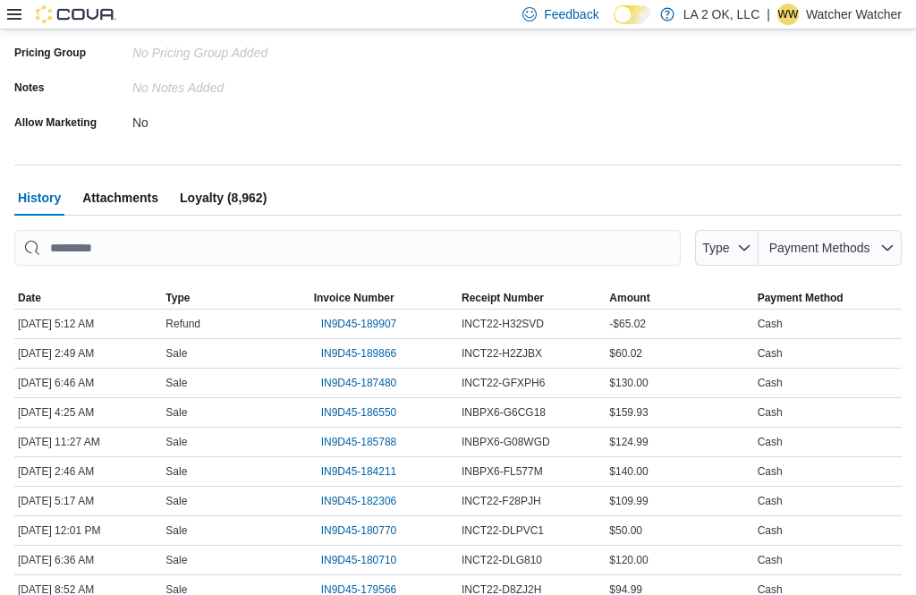 The height and width of the screenshot is (595, 916). What do you see at coordinates (788, 14) in the screenshot?
I see `span: WW` at bounding box center [788, 14].